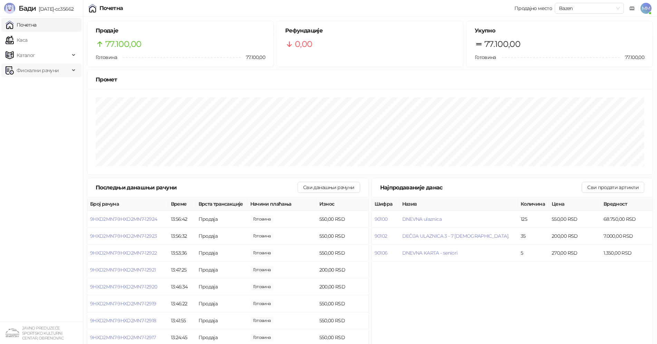 This screenshot has width=657, height=344. Describe the element at coordinates (430, 253) in the screenshot. I see `span: DNEVNA KARTA - seniori` at that location.